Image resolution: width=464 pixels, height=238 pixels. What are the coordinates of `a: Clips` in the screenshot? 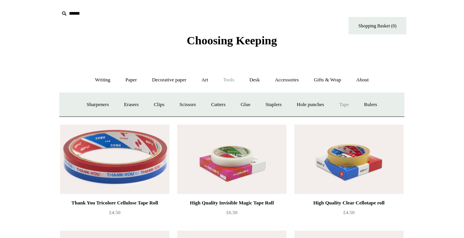 It's located at (159, 104).